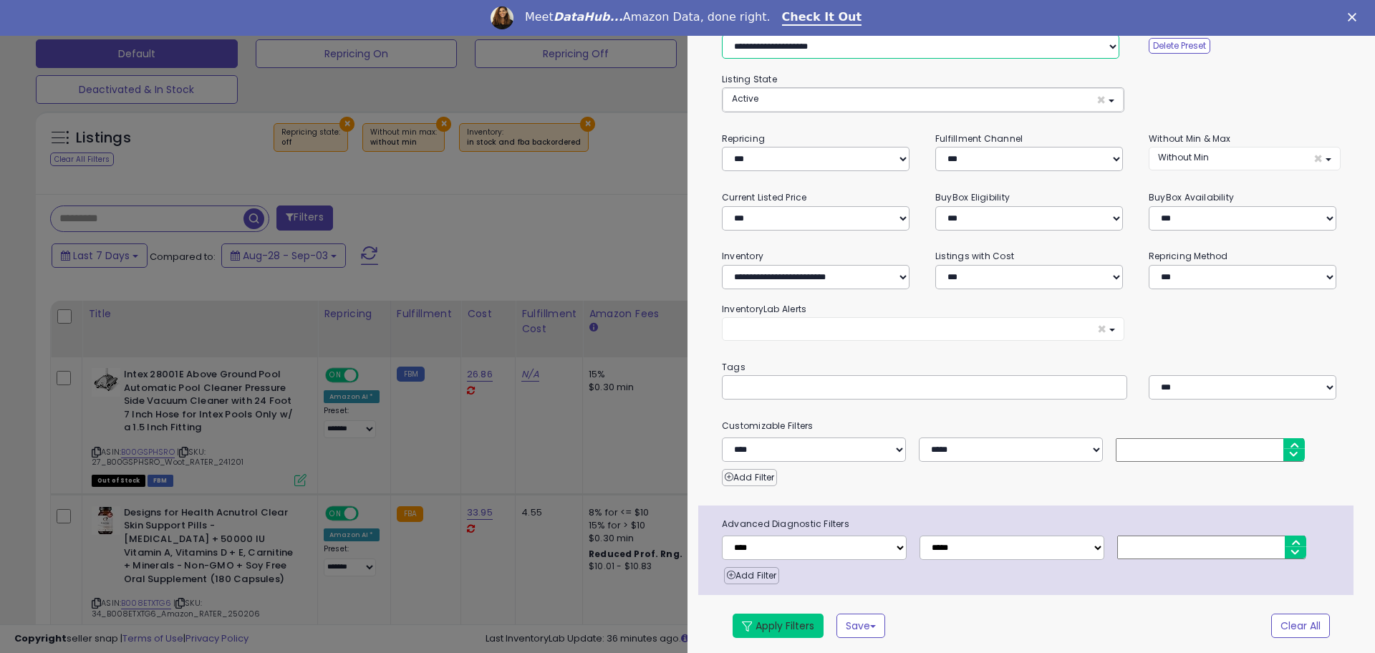 This screenshot has width=1375, height=653. Describe the element at coordinates (764, 197) in the screenshot. I see `small: Current Listed Price` at that location.